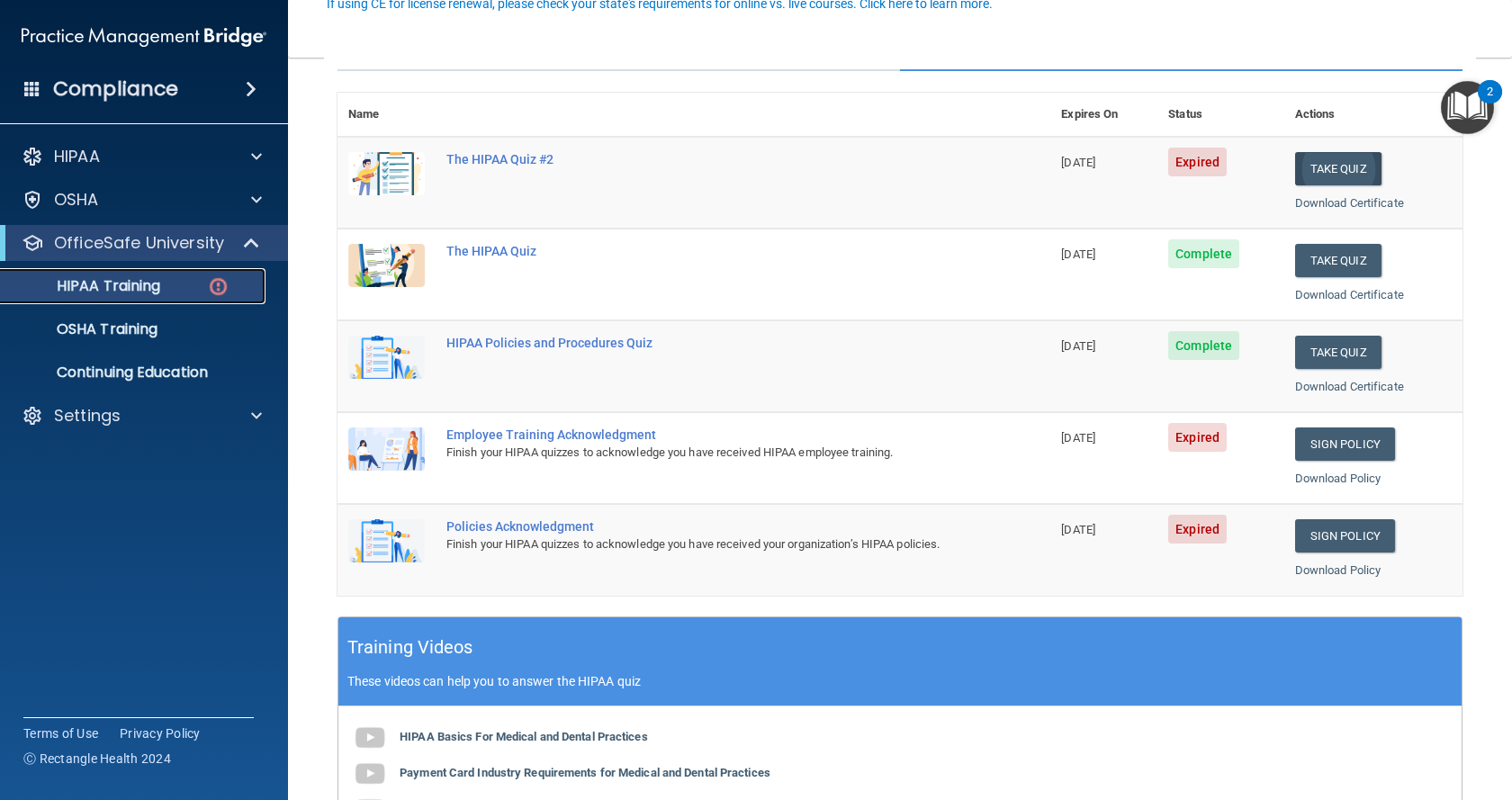  I want to click on div: The HIPAA Quiz, so click(703, 251).